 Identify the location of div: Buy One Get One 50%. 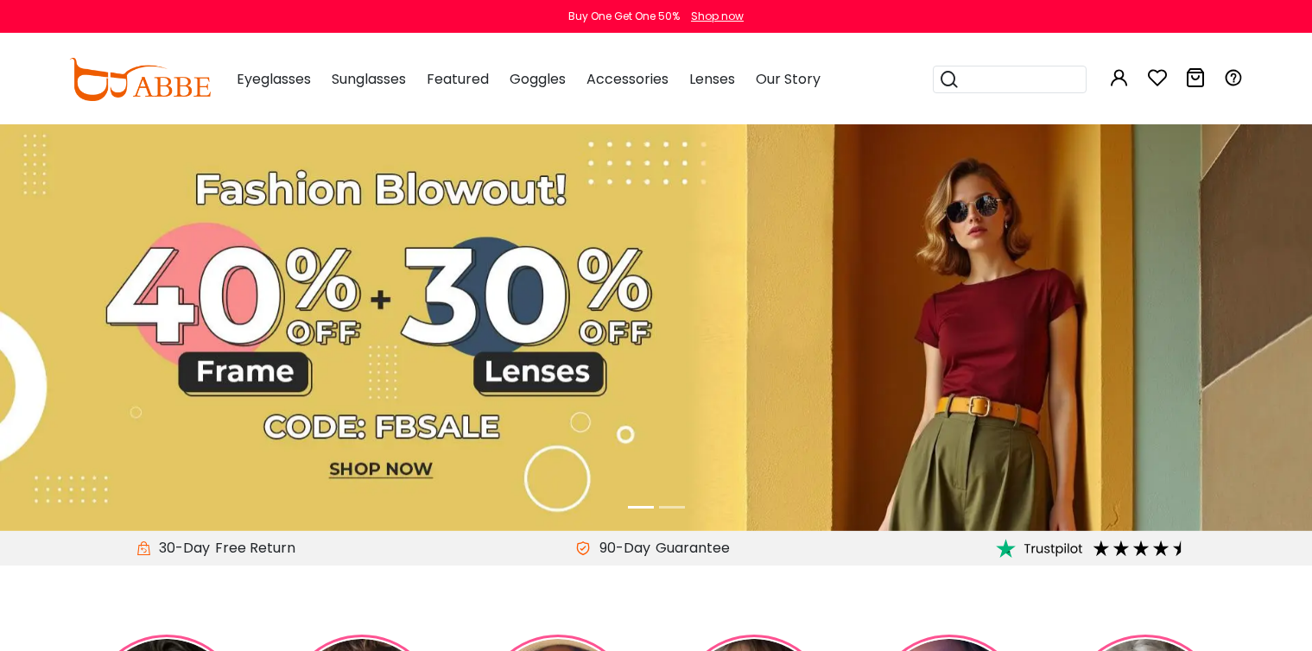
(624, 16).